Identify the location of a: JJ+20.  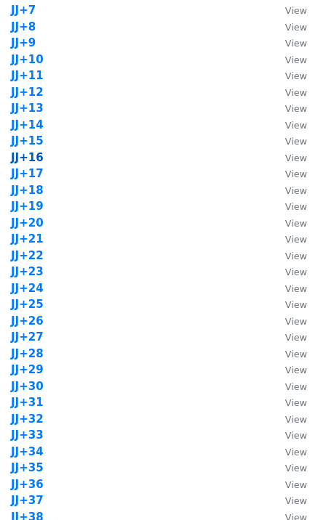
(27, 223).